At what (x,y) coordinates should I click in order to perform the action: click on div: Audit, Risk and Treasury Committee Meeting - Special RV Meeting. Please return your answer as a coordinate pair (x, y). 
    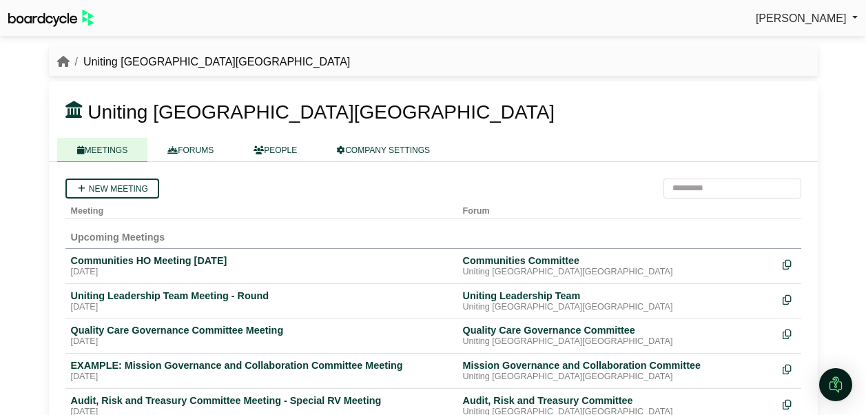
    Looking at the image, I should click on (261, 400).